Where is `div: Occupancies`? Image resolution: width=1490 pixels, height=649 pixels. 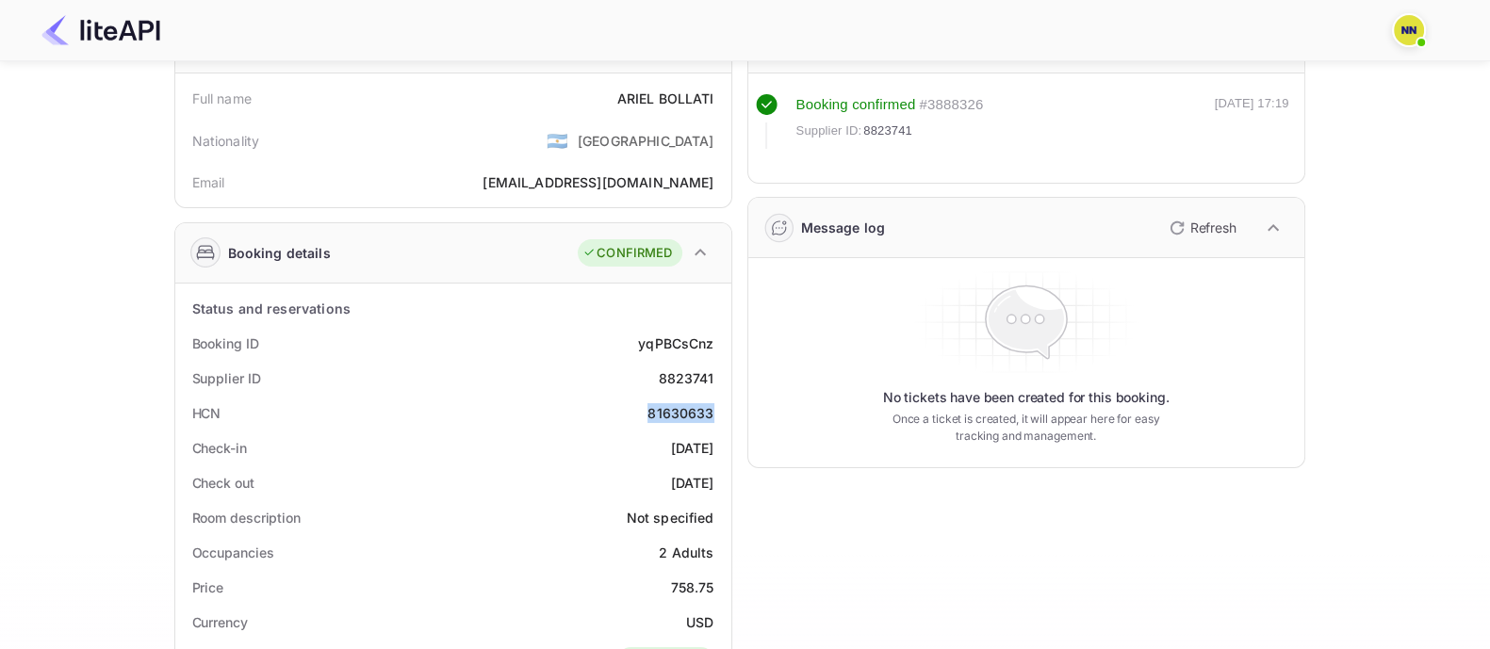 div: Occupancies is located at coordinates (233, 552).